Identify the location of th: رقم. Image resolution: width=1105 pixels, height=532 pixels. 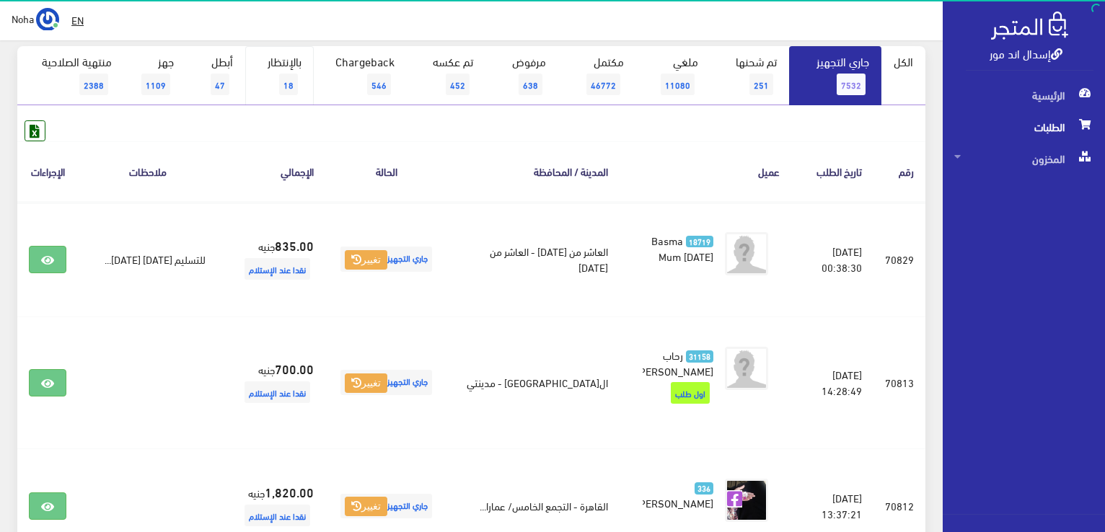
(899, 171).